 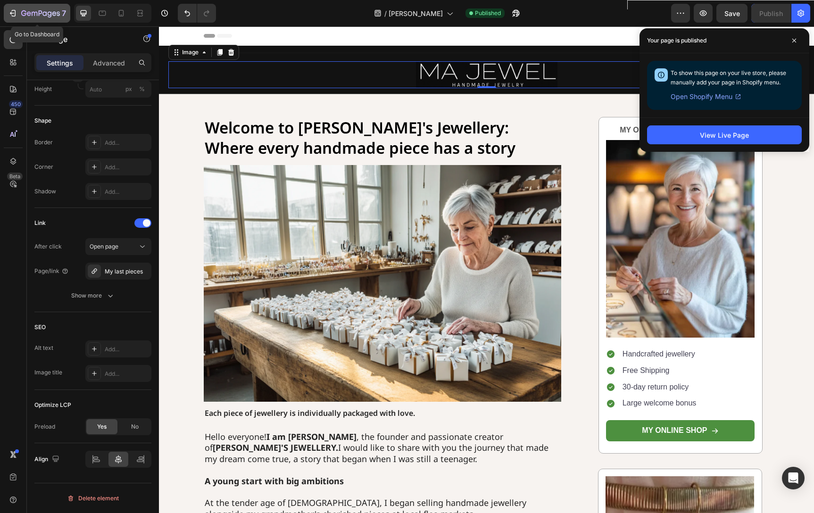 I want to click on span: Open page, so click(x=104, y=246).